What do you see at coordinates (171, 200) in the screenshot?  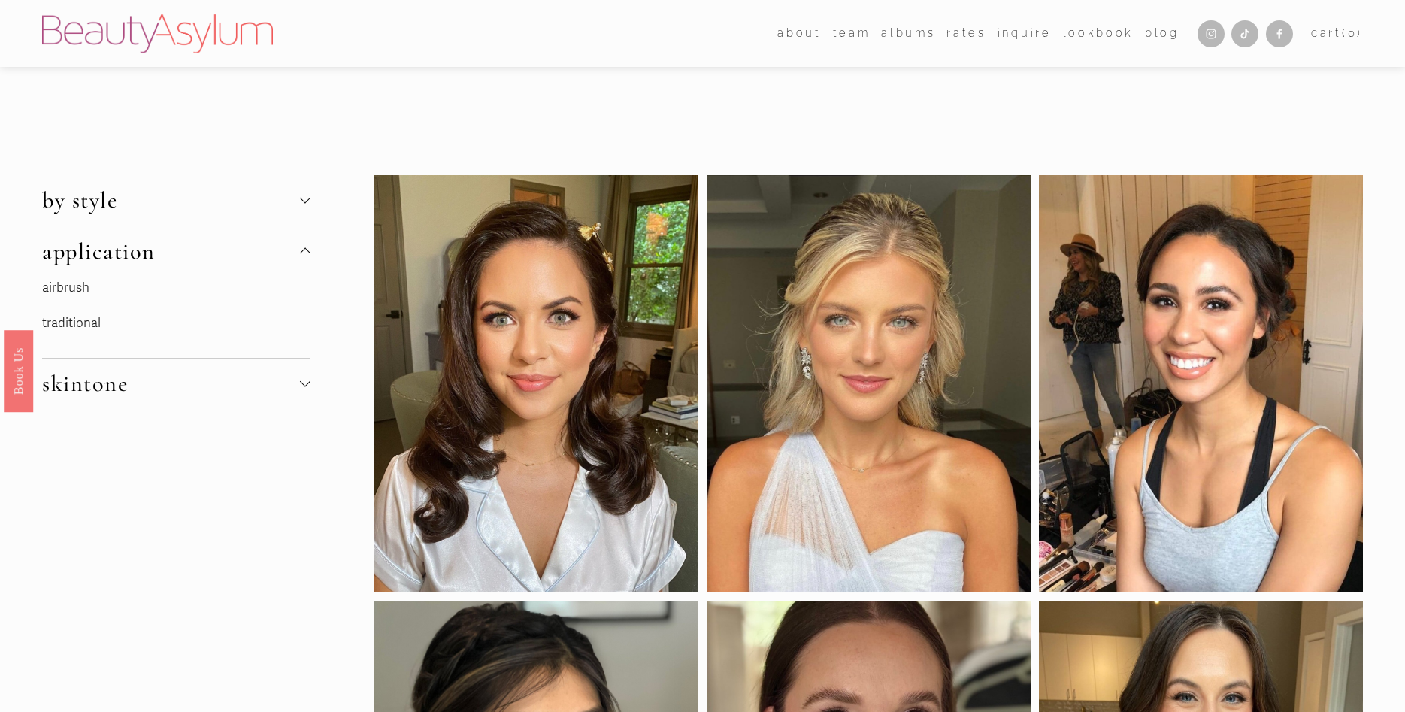 I see `span: by style` at bounding box center [171, 200].